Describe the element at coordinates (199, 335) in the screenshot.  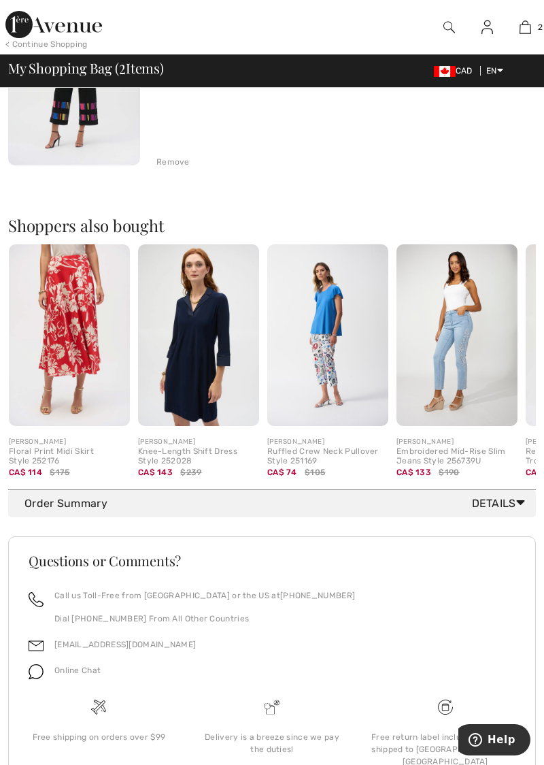
I see `img: Knee-Length Shift Dress Style 252028` at that location.